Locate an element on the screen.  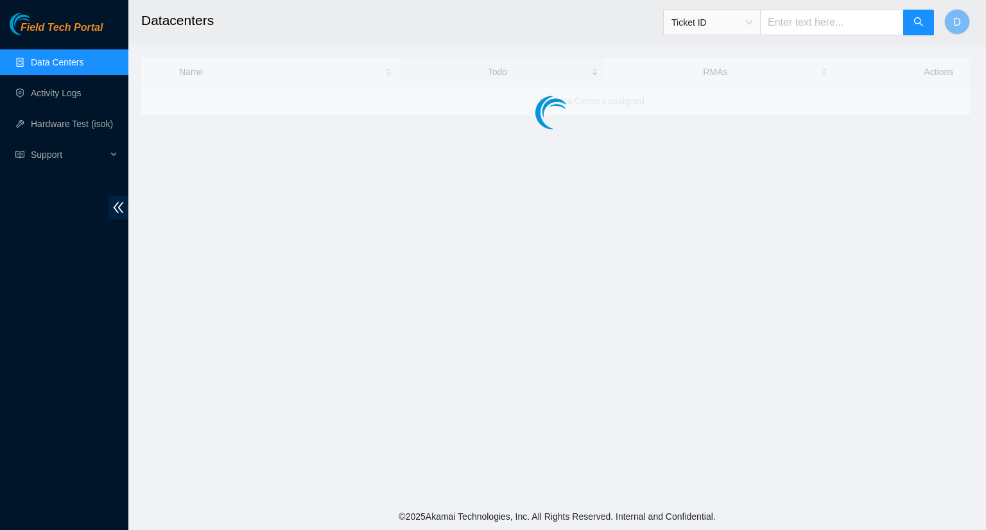
span: double-left is located at coordinates (118, 207).